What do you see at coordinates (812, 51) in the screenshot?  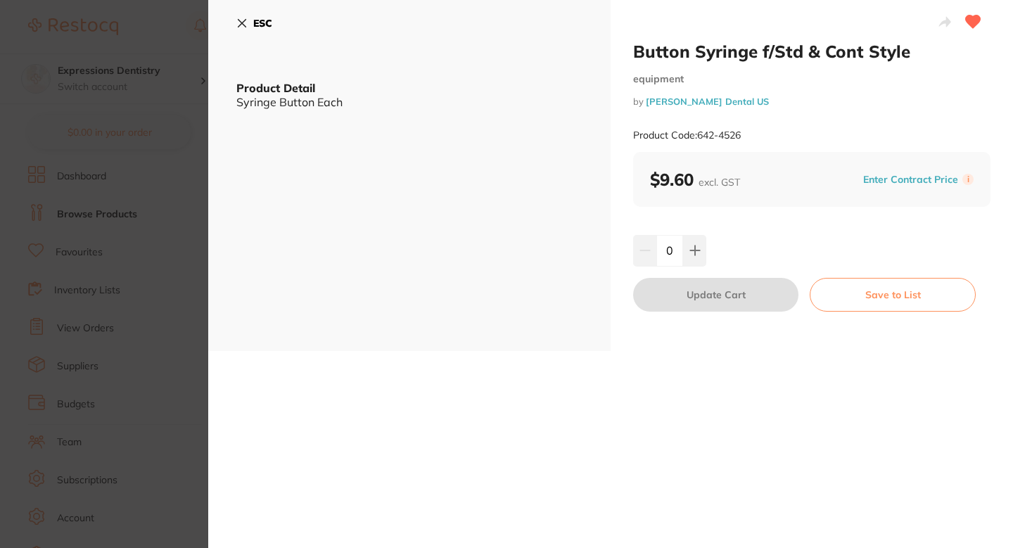 I see `h2: Button Syringe f/Std & Cont Style` at bounding box center [812, 51].